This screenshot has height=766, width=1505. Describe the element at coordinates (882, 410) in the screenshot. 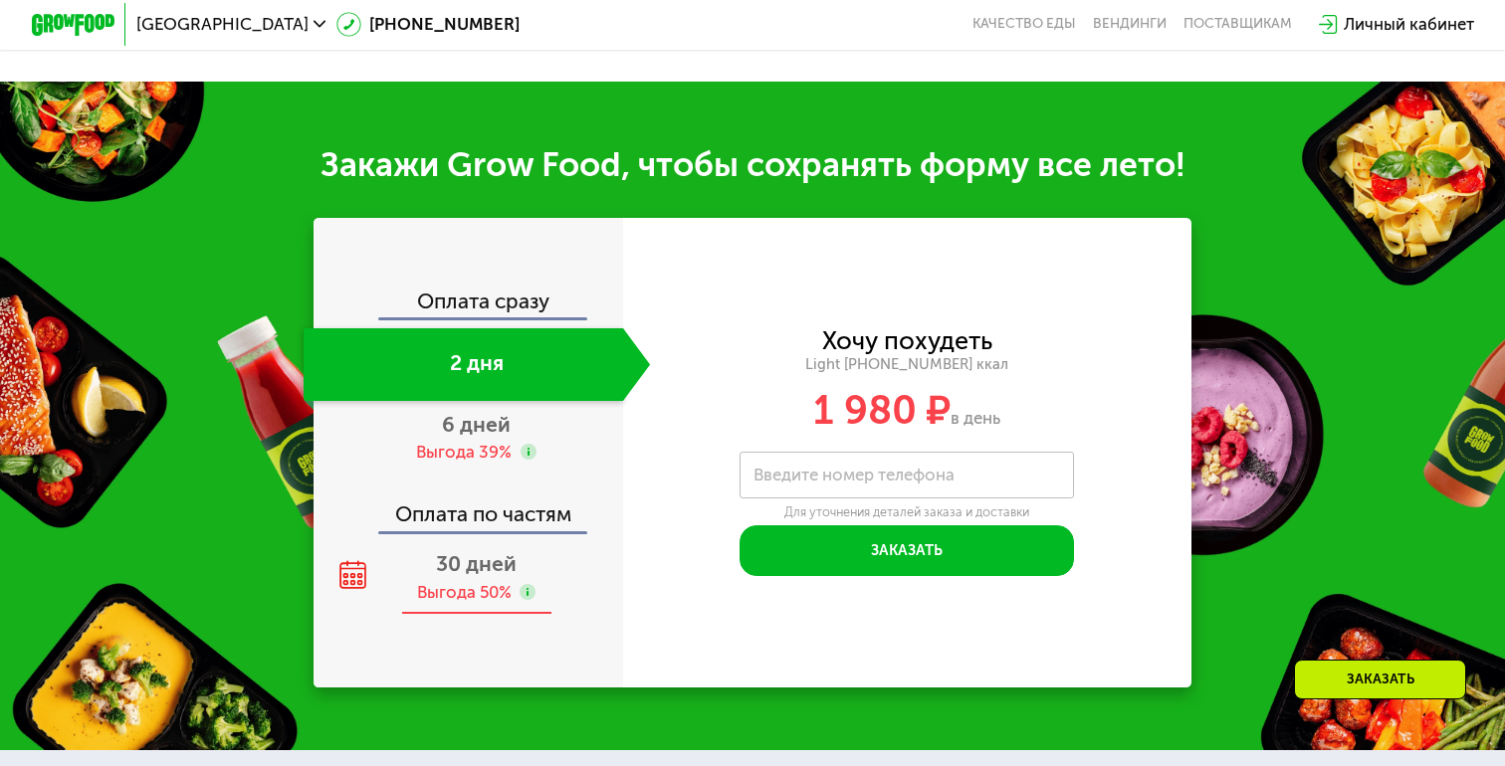

I see `span: 1 980 ₽` at that location.